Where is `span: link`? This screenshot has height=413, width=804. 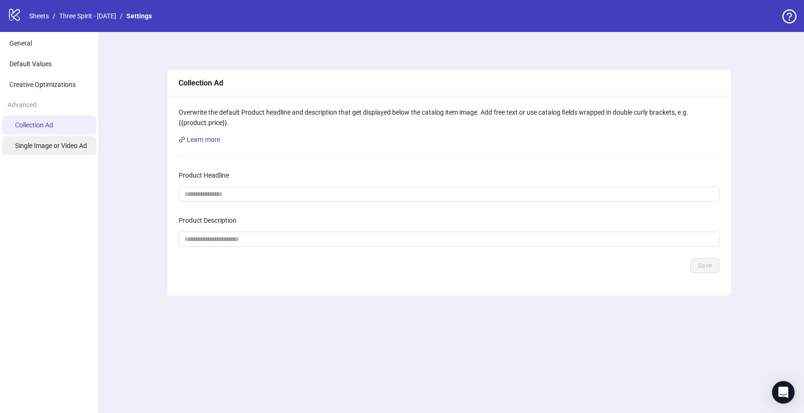
span: link is located at coordinates (182, 140).